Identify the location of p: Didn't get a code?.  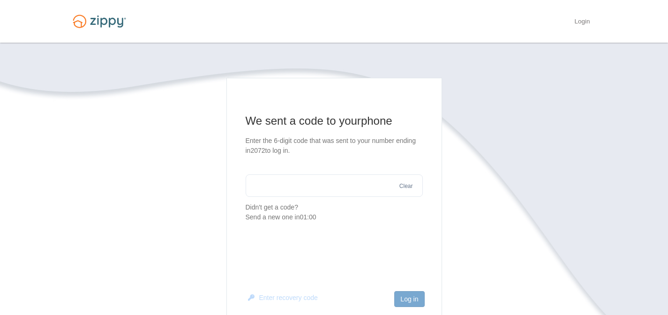
(334, 212).